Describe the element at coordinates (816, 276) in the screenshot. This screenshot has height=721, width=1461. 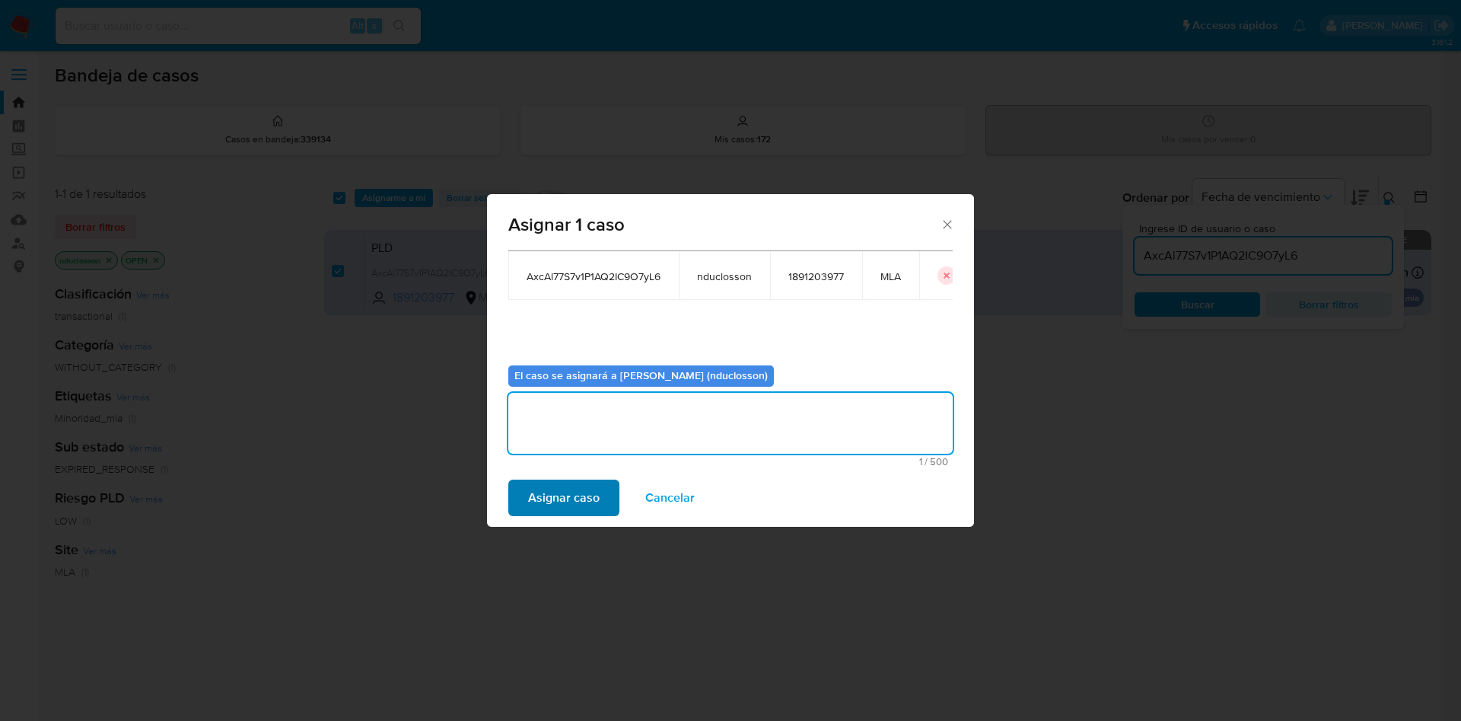
I see `span: 1891203977` at that location.